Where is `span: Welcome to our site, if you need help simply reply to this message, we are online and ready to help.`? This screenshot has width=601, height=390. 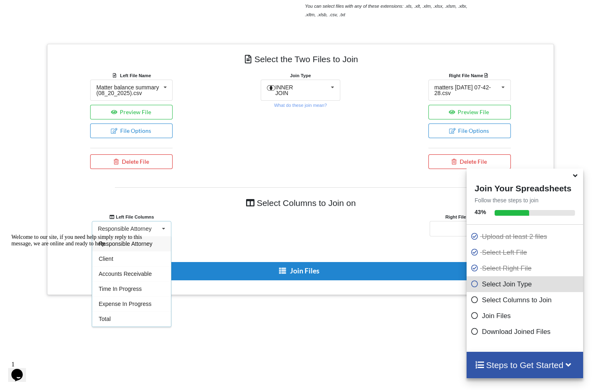 span: Welcome to our site, if you need help simply reply to this message, we are online and ready to help. is located at coordinates (69, 9).